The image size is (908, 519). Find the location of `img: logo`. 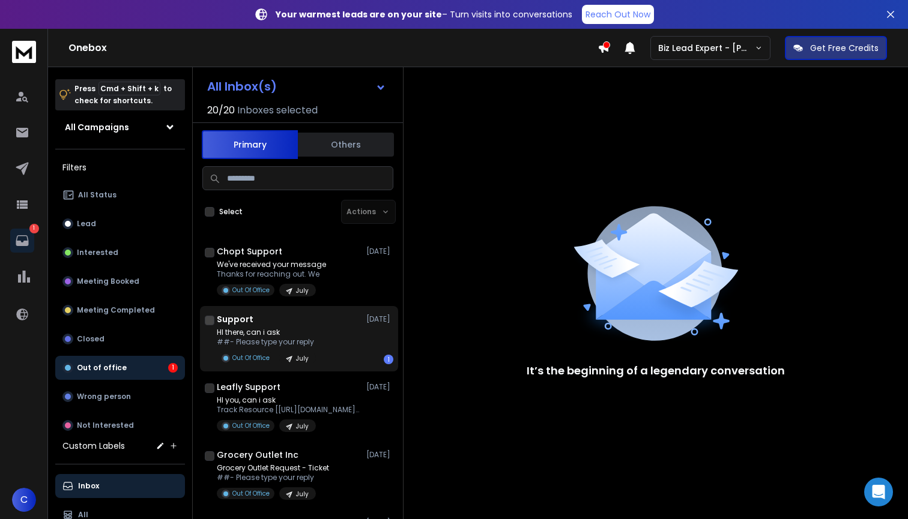

img: logo is located at coordinates (24, 52).